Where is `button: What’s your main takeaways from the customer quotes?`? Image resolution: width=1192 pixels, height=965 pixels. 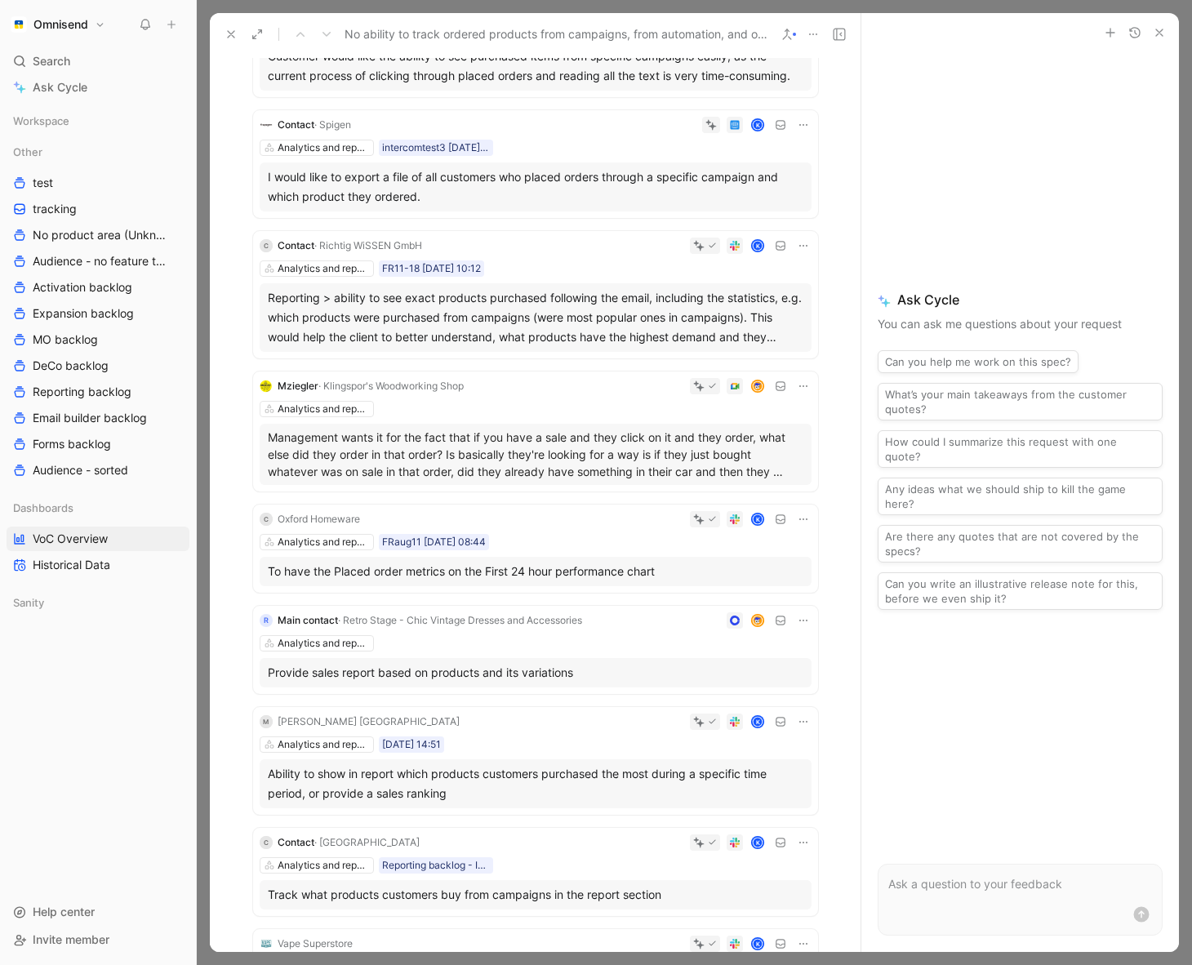
button: What’s your main takeaways from the customer quotes? is located at coordinates (1019, 402).